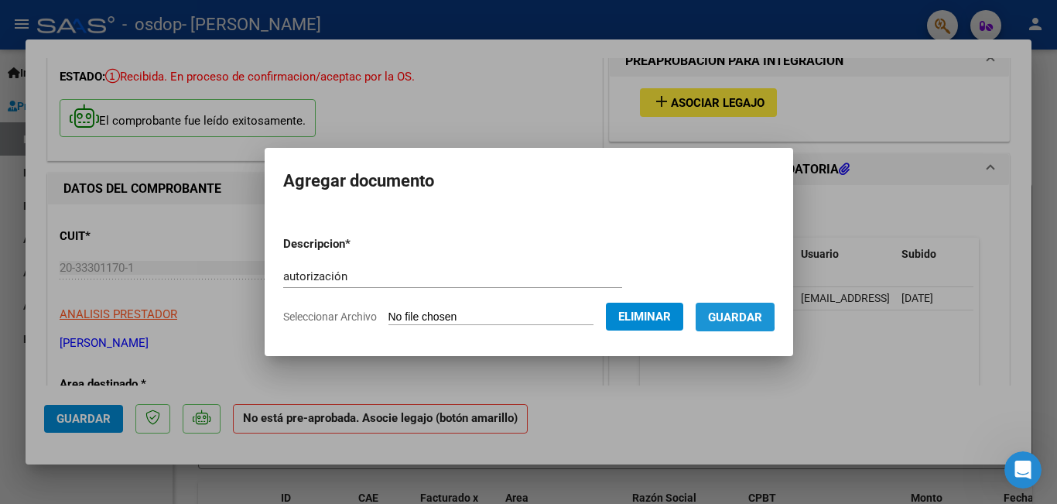 This screenshot has width=1057, height=504. What do you see at coordinates (529, 181) in the screenshot?
I see `h2: Agregar documento` at bounding box center [529, 181].